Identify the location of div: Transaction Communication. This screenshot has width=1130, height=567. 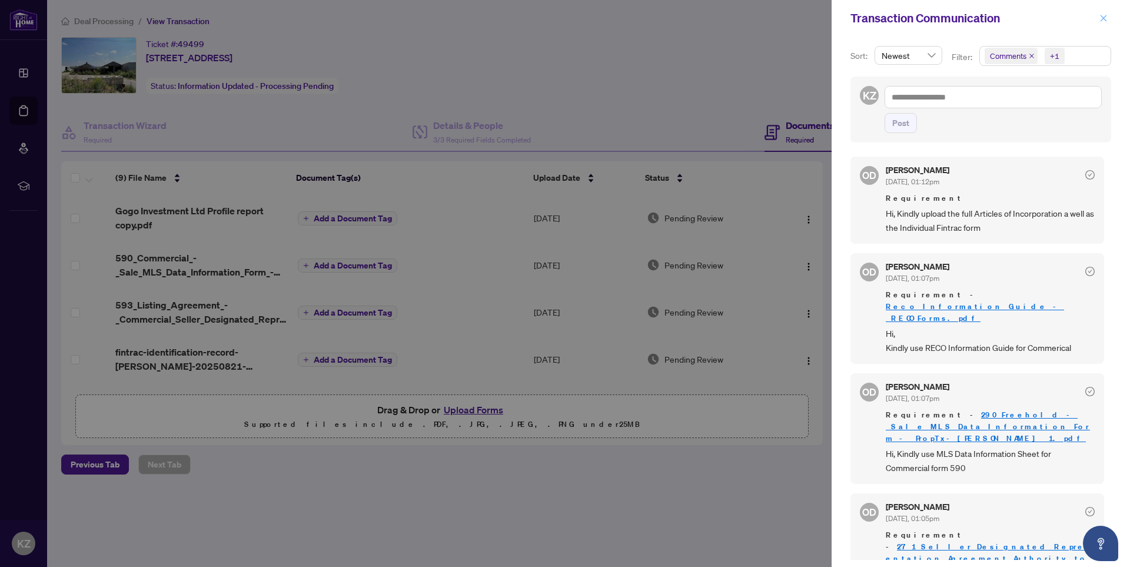
(972, 18).